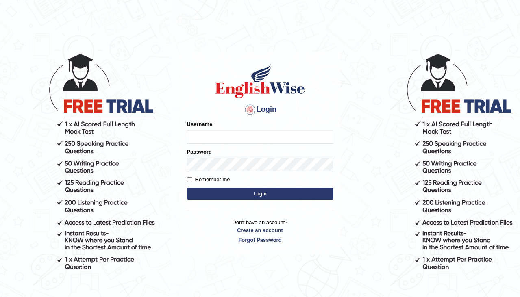 The image size is (520, 297). Describe the element at coordinates (260, 81) in the screenshot. I see `img: Logo of English Wise sign in for intelligent practice with AI` at that location.